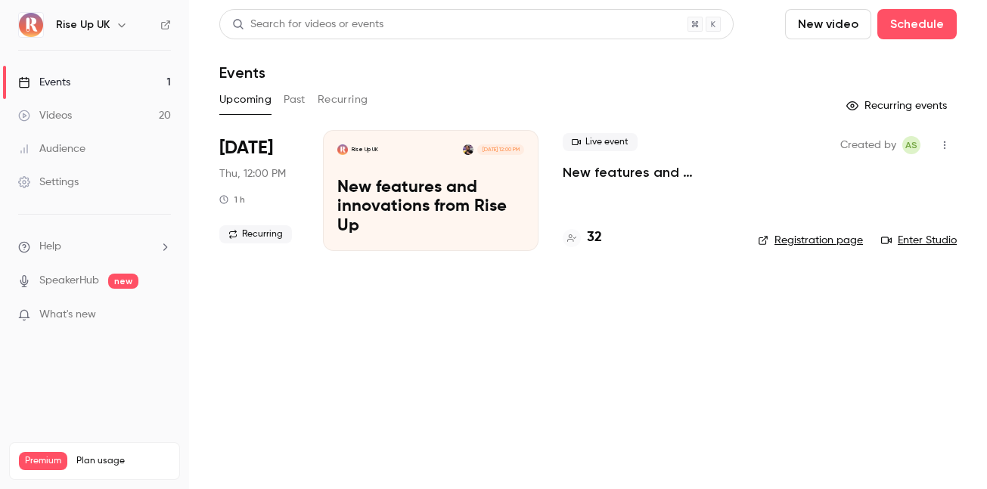 The width and height of the screenshot is (987, 489). Describe the element at coordinates (259, 191) in the screenshot. I see `div: Sep 25 Thu, 11:00 AM (Europe/London)` at that location.